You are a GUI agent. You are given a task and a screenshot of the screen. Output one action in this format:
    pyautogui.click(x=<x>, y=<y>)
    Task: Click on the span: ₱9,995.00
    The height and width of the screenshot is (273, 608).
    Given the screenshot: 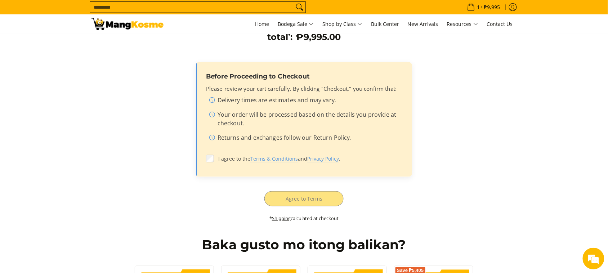 What is the action you would take?
    pyautogui.click(x=319, y=37)
    